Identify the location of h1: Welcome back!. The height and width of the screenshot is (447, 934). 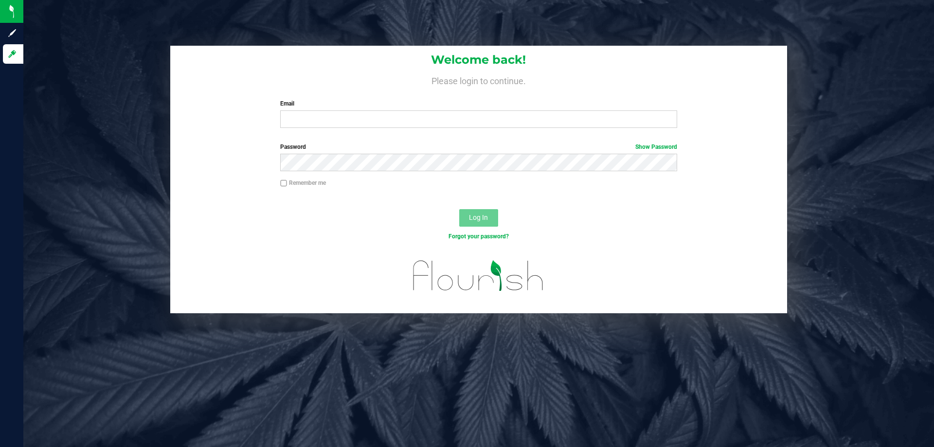
(479, 60).